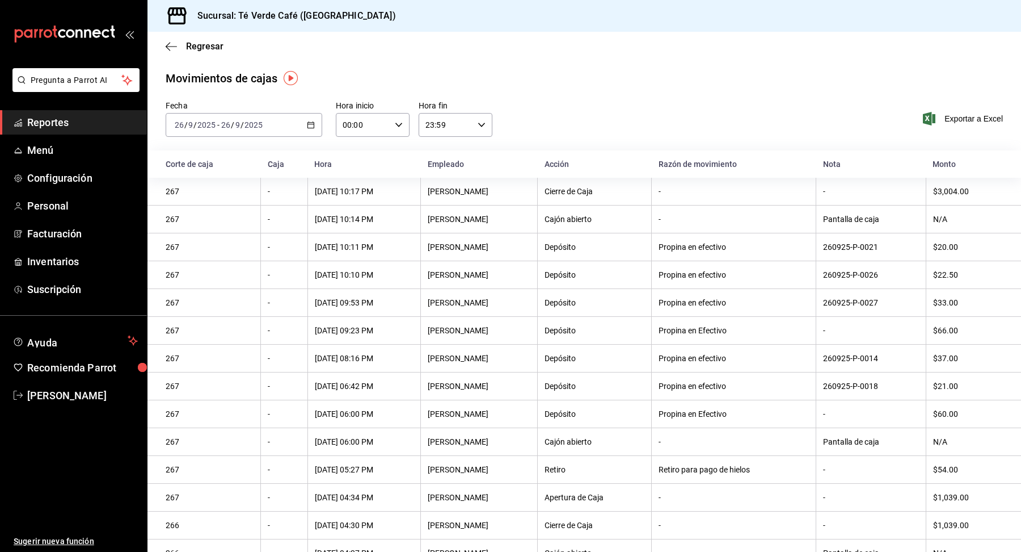 This screenshot has height=552, width=1021. Describe the element at coordinates (480, 164) in the screenshot. I see `div: Empleado` at that location.